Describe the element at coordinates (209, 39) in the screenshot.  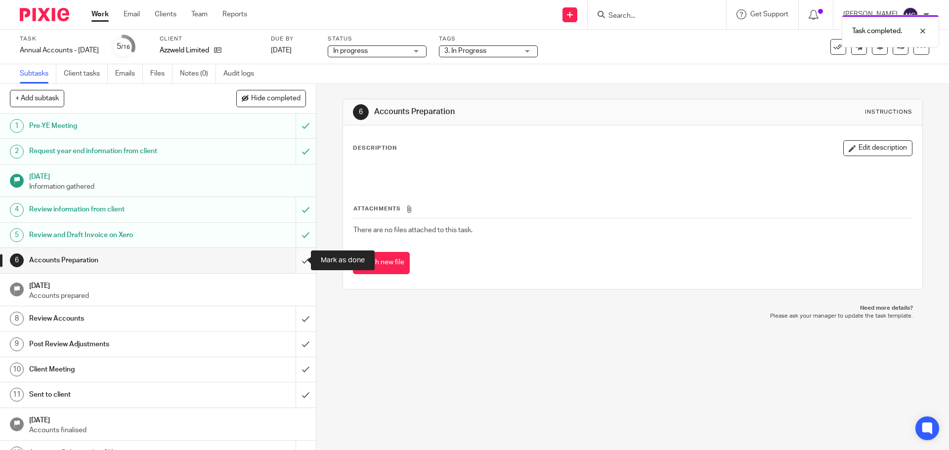
I see `label: Client` at that location.